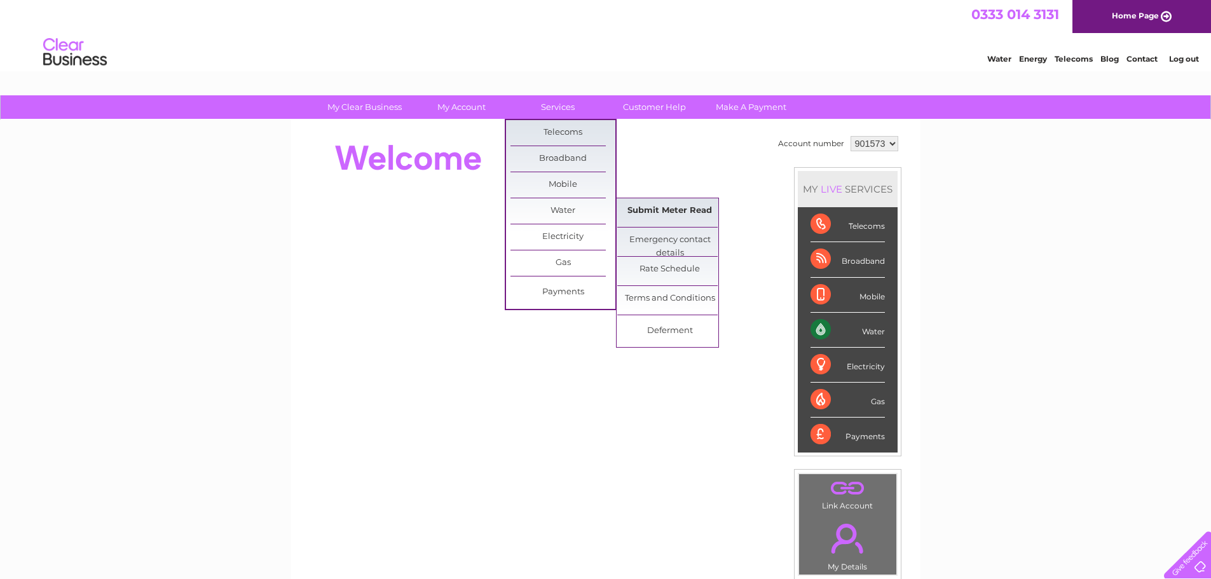 This screenshot has width=1211, height=579. Describe the element at coordinates (847, 295) in the screenshot. I see `div: Mobile` at that location.